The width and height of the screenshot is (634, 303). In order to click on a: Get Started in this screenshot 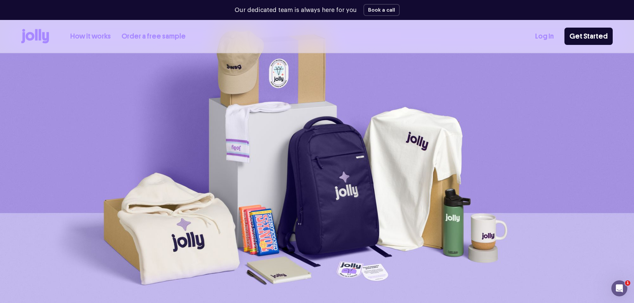, I will do `click(588, 36)`.